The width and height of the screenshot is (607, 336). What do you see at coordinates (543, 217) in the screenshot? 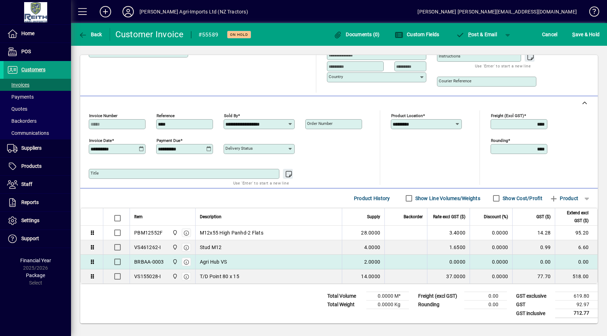
I see `span: GST ($)` at bounding box center [543, 217].